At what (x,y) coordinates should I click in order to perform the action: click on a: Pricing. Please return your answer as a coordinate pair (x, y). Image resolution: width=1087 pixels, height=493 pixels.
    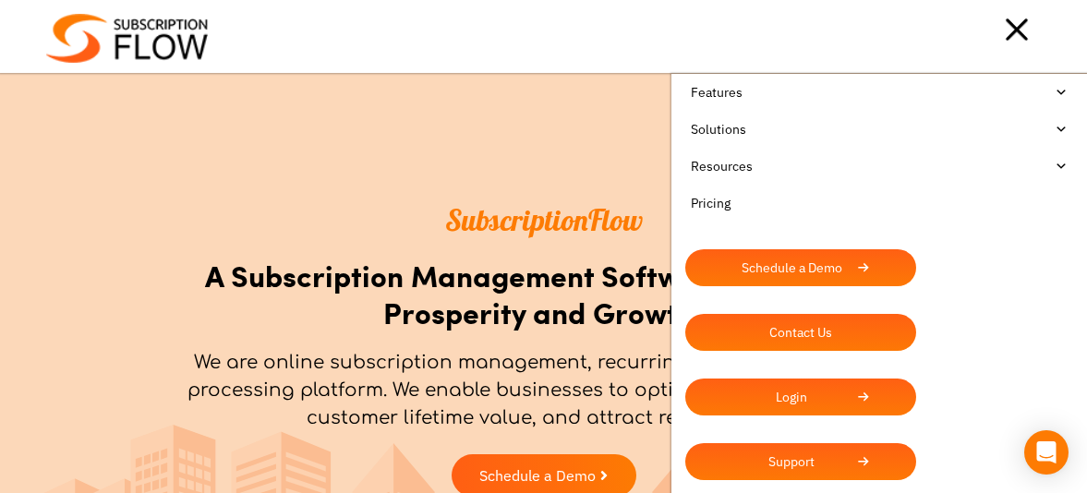
    Looking at the image, I should click on (879, 203).